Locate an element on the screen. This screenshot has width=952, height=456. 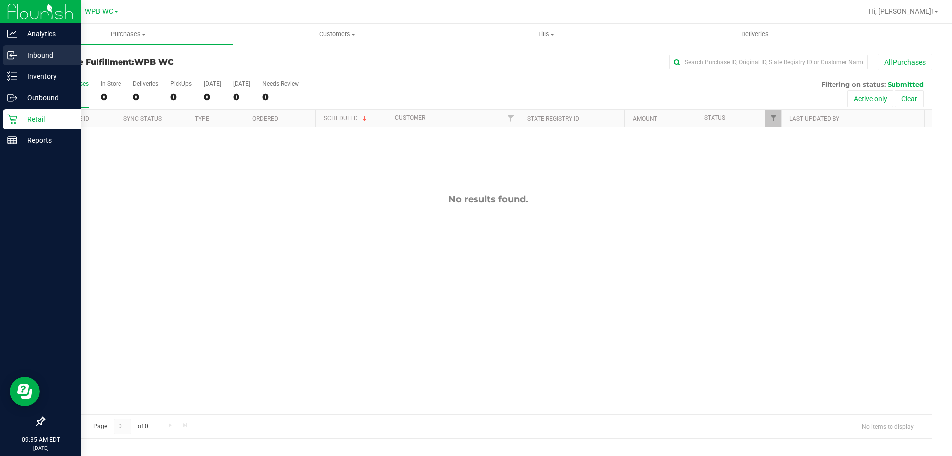
span: Filtering on status: is located at coordinates (853, 84).